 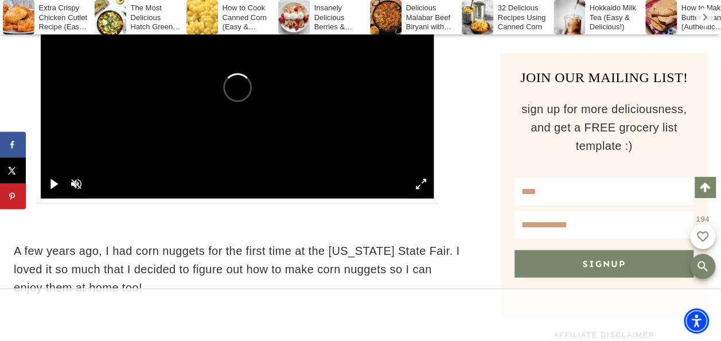 I want to click on p: sign up for more deliciousness, and get a FREE grocery list template :), so click(x=604, y=127).